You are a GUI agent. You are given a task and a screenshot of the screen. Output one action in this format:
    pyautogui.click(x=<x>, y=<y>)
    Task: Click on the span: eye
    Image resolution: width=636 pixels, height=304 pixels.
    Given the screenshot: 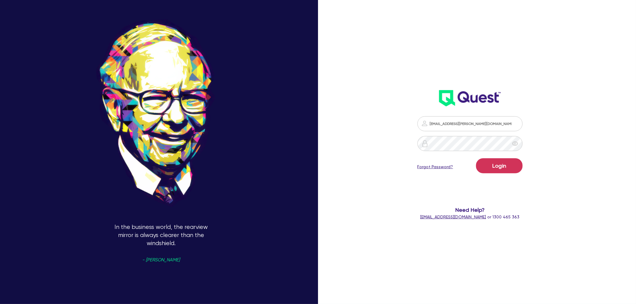 What is the action you would take?
    pyautogui.click(x=516, y=144)
    